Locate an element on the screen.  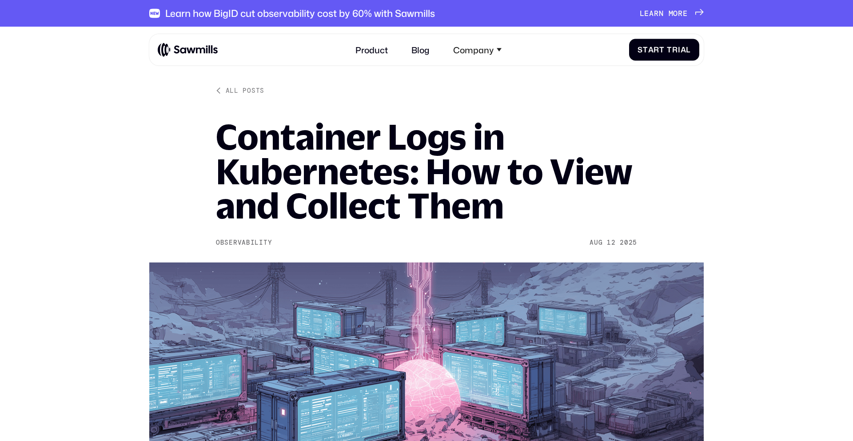
a: All posts is located at coordinates (240, 90).